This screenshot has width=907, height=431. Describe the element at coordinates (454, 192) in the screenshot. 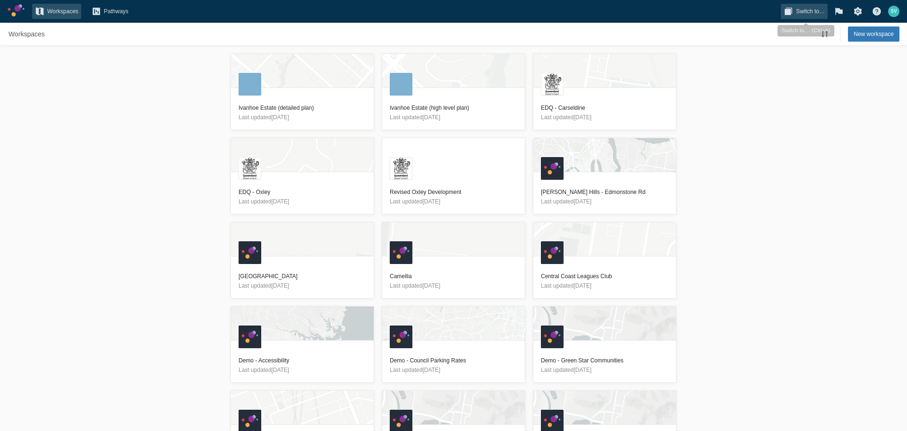

I see `h3: Revised Oxley Development` at that location.